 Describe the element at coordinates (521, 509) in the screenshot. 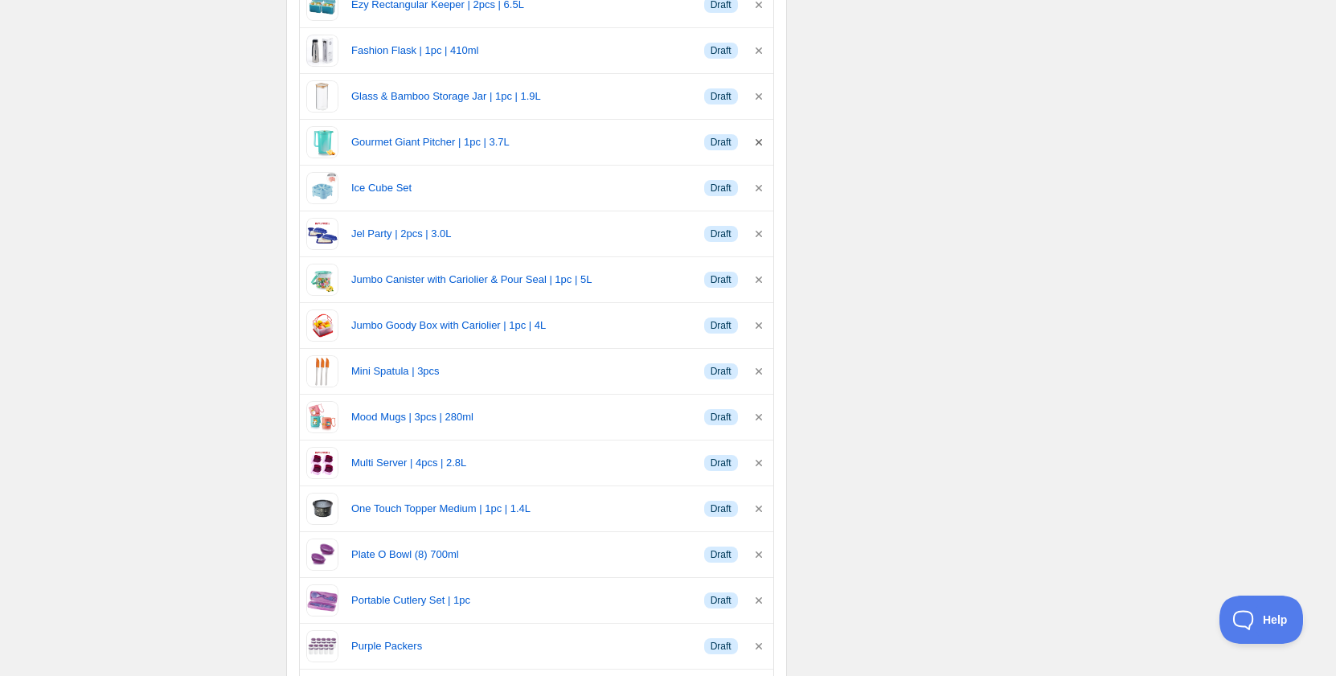

I see `a: One Touch Topper Medium | 1pc | 1.4L` at that location.